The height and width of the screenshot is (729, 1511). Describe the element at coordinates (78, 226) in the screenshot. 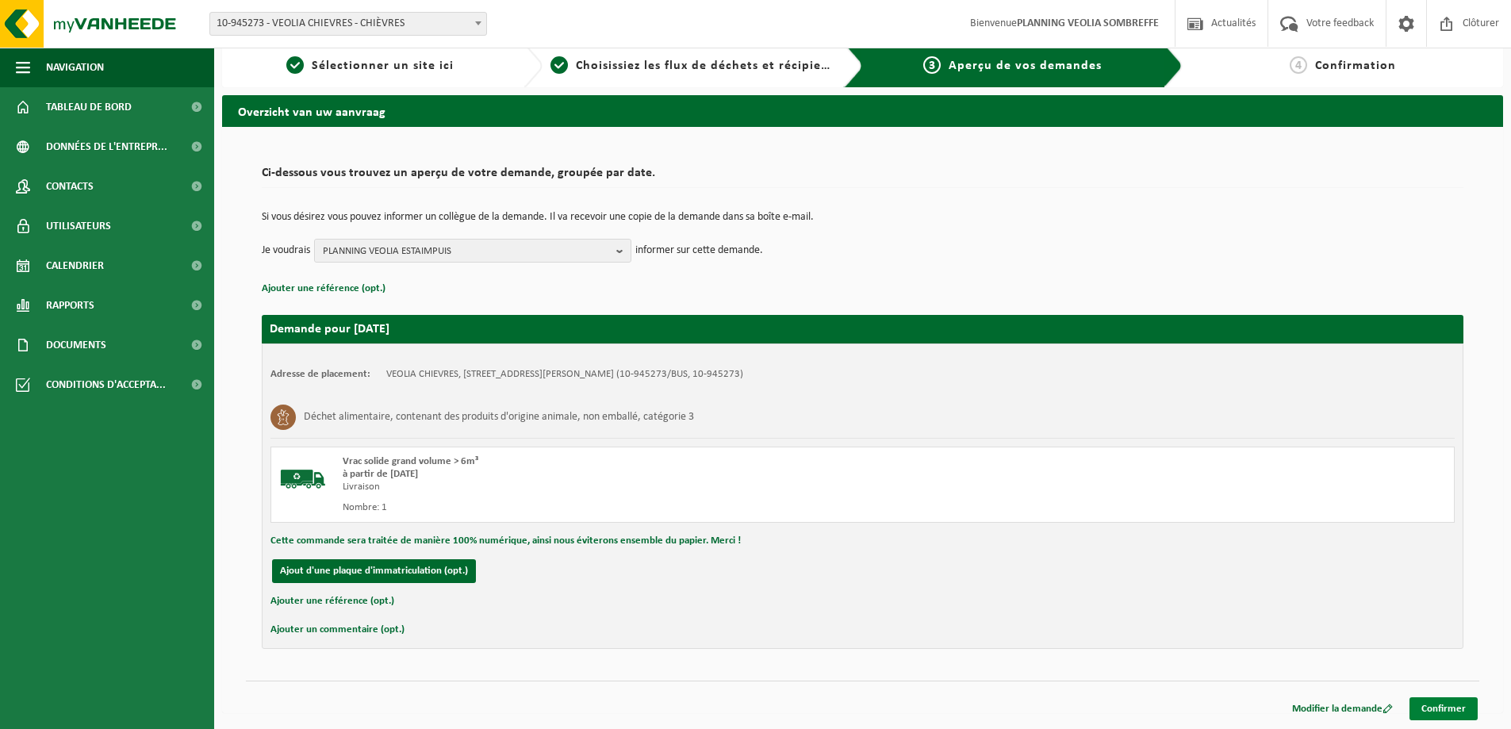

I see `span: Utilisateurs` at that location.